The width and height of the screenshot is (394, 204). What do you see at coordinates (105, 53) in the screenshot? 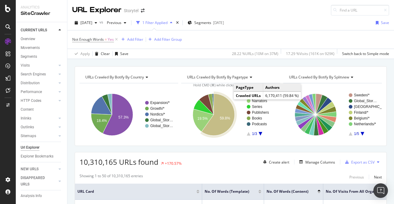
I see `div: Clear` at bounding box center [105, 53].